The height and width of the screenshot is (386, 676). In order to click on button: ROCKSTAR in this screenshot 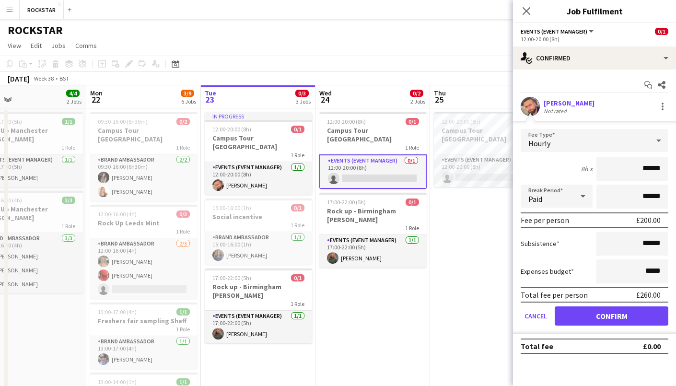, I will do `click(42, 10)`.